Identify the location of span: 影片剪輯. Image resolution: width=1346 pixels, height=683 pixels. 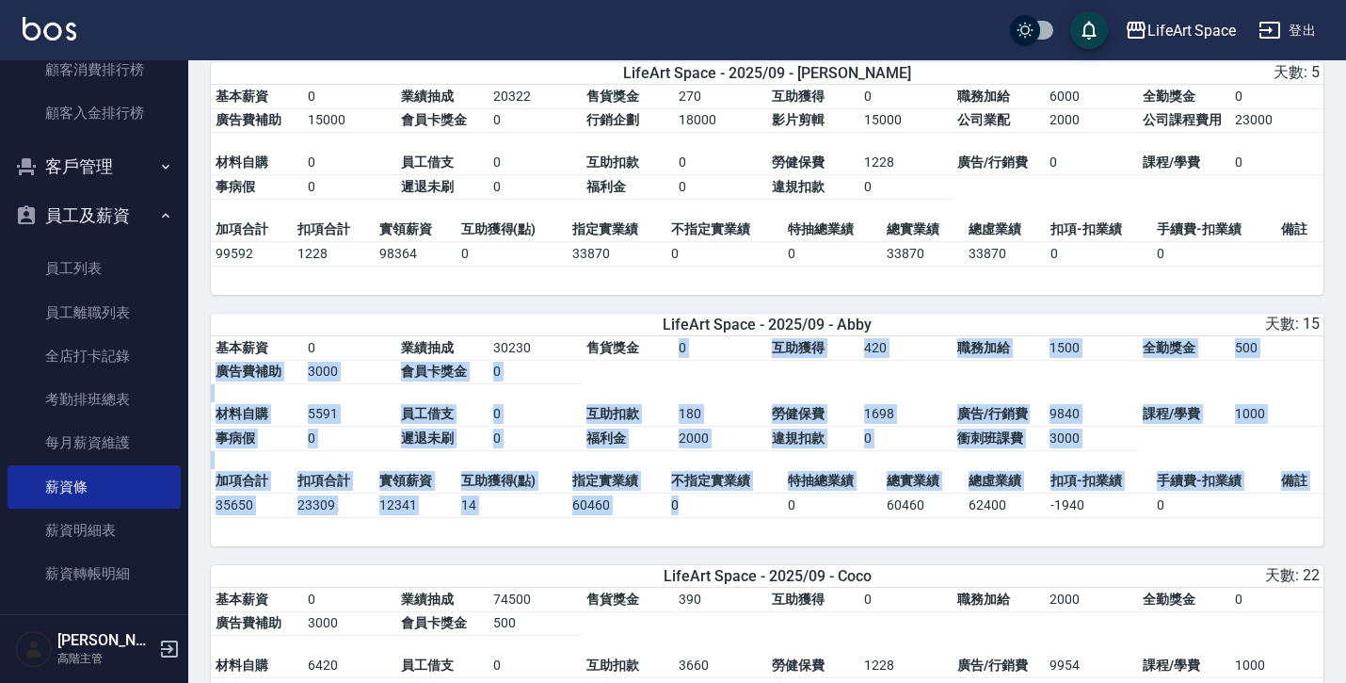
(798, 120).